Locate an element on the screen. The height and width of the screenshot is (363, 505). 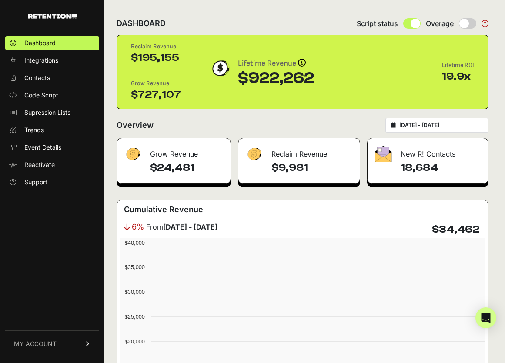
img: dollar-coin-05c43ed7efb7bc0c12610022525b4bbbb207c7efeef5aecc26f025e68dcafac9.png is located at coordinates (220, 68).